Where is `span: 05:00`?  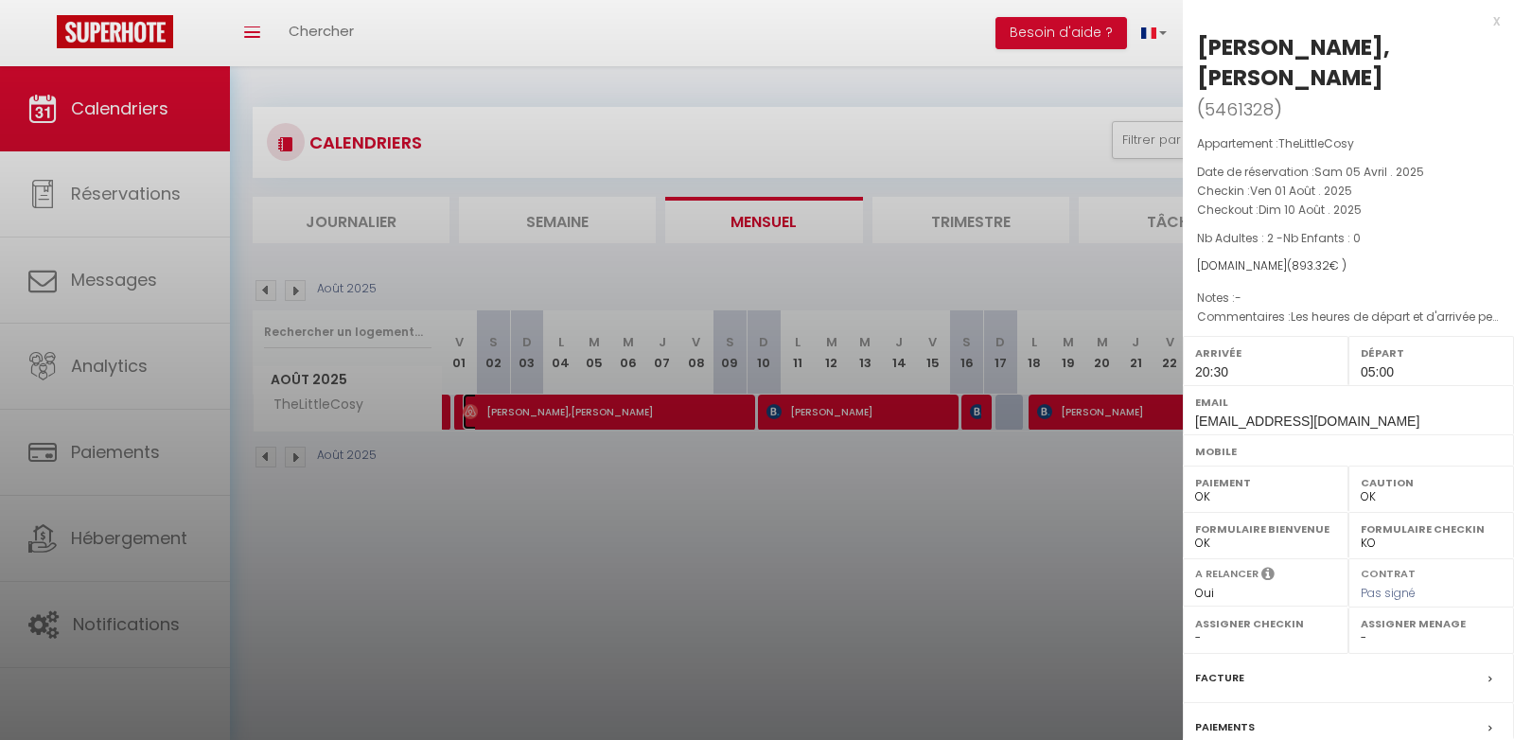 span: 05:00 is located at coordinates (1377, 372).